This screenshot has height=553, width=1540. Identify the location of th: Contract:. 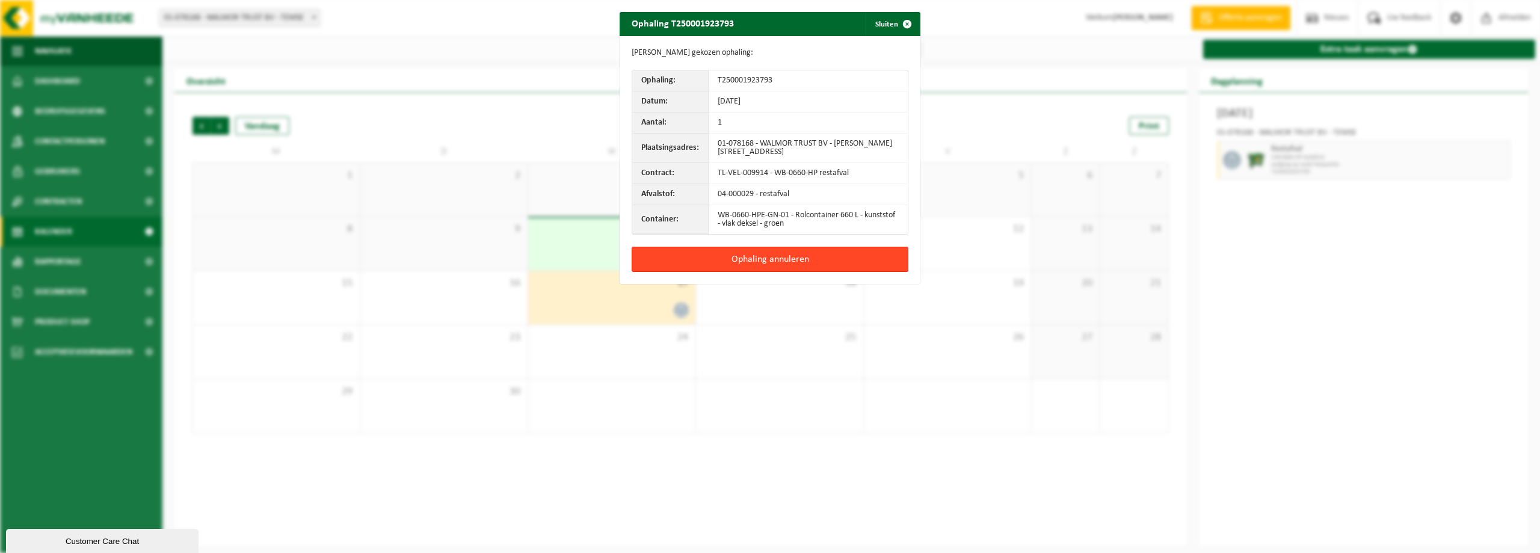
(670, 173).